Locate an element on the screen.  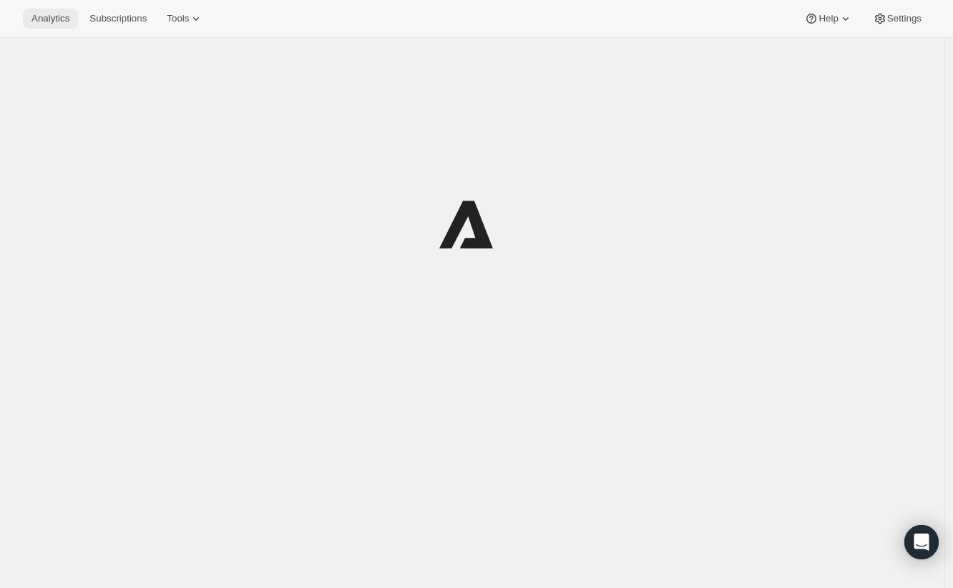
span: Settings is located at coordinates (905, 19).